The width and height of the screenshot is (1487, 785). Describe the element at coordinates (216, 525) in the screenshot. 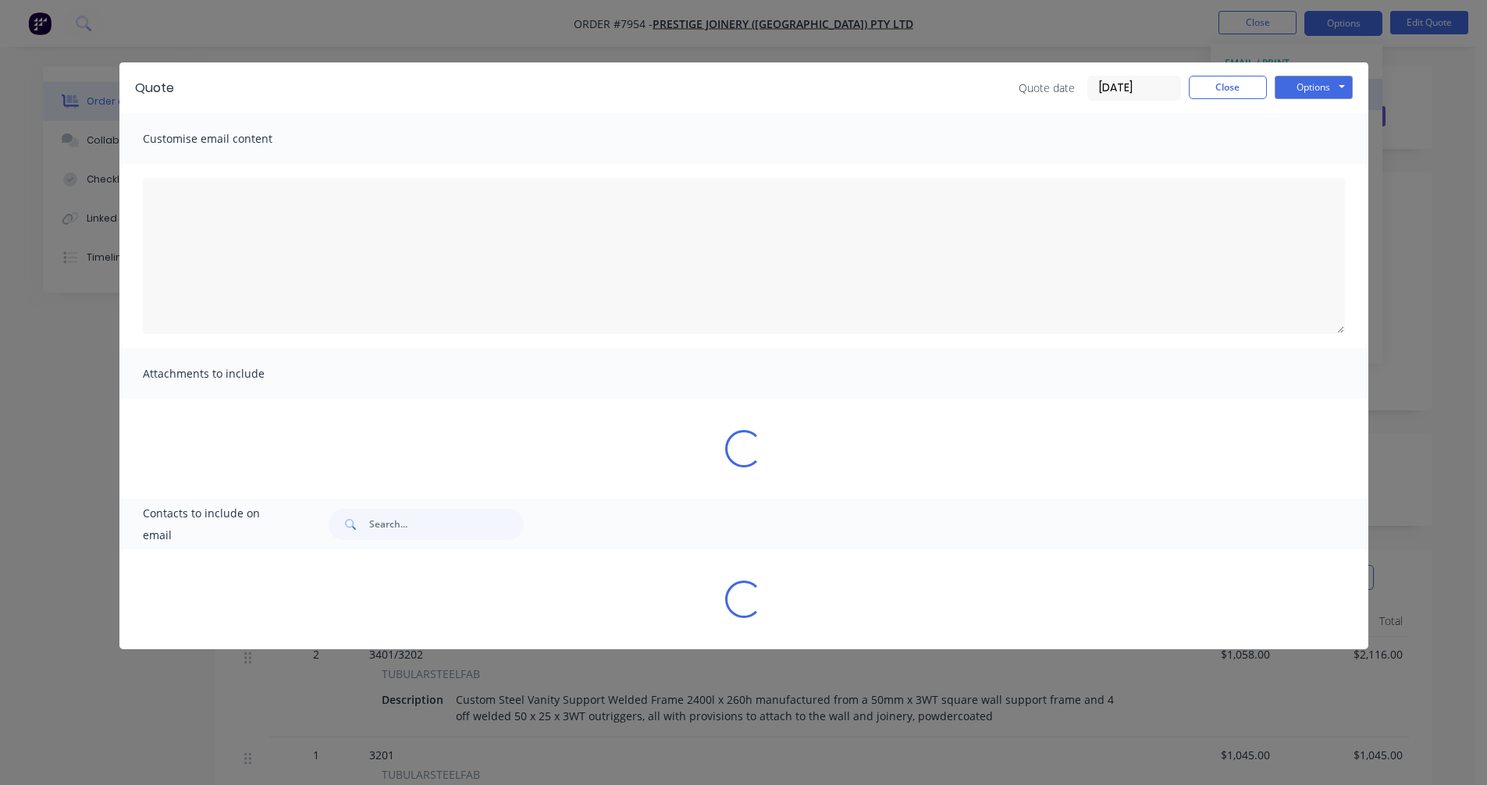

I see `span: Contacts to include on email` at that location.